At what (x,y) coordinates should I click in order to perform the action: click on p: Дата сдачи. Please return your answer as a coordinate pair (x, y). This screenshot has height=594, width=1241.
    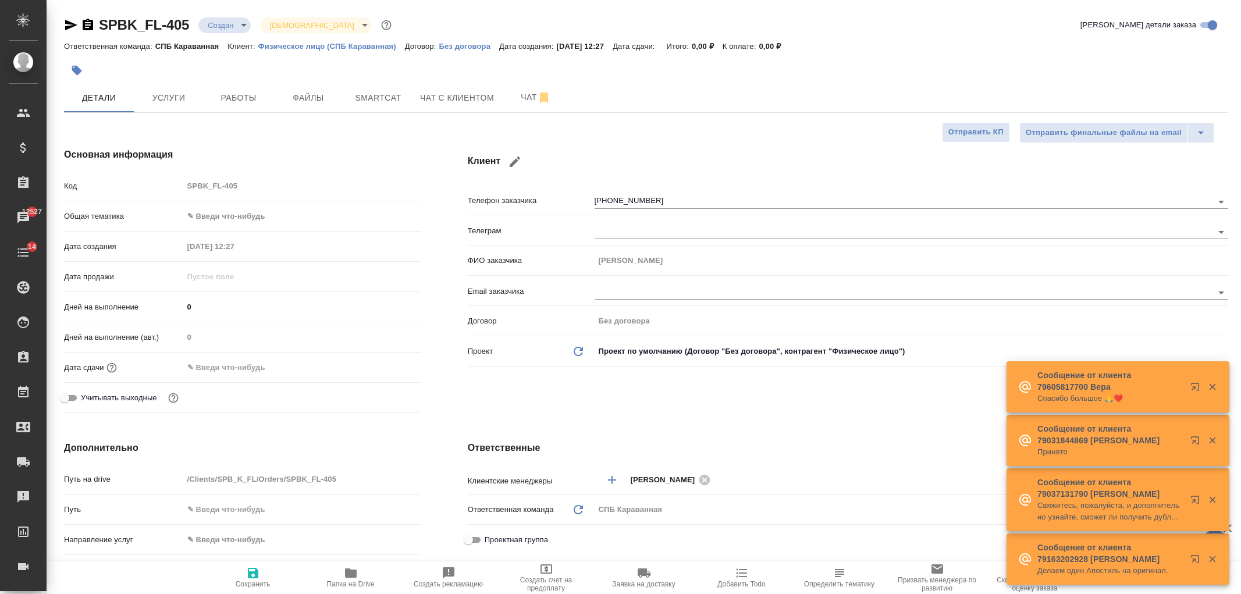
    Looking at the image, I should click on (84, 368).